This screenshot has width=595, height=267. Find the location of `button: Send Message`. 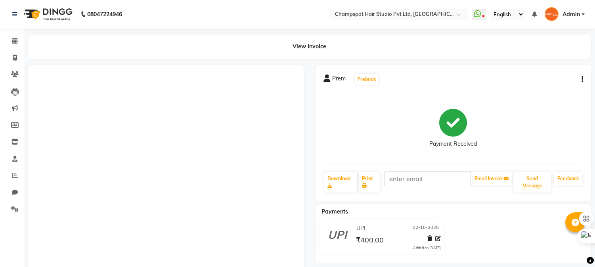

button: Send Message is located at coordinates (532, 182).